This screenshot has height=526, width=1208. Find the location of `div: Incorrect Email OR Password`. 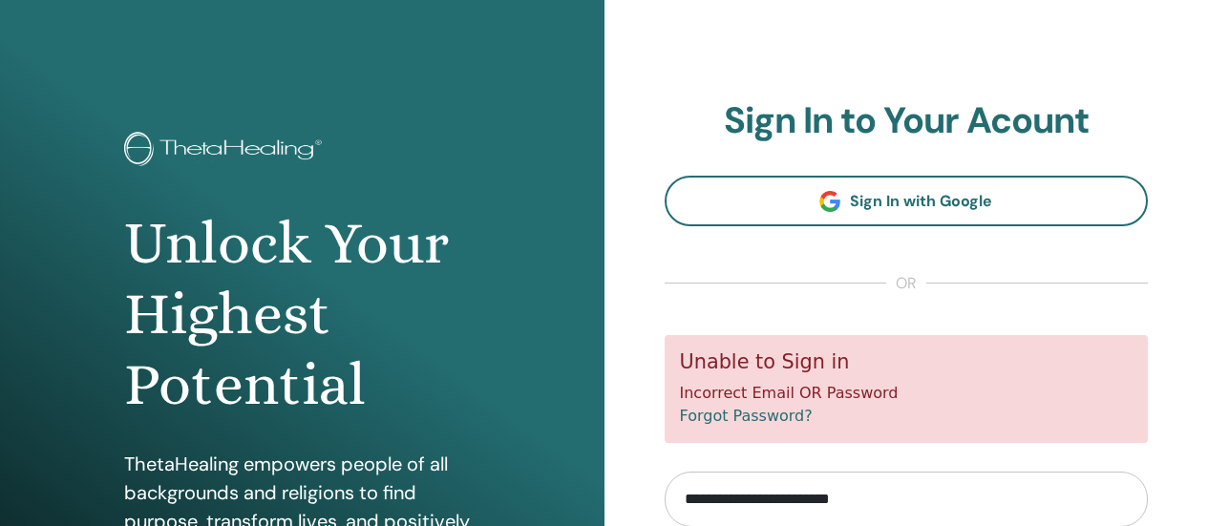

div: Incorrect Email OR Password is located at coordinates (906, 389).